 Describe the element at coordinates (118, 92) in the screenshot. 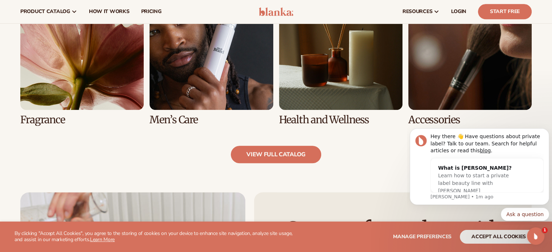

I see `button: Quick reply: Ask a question` at that location.